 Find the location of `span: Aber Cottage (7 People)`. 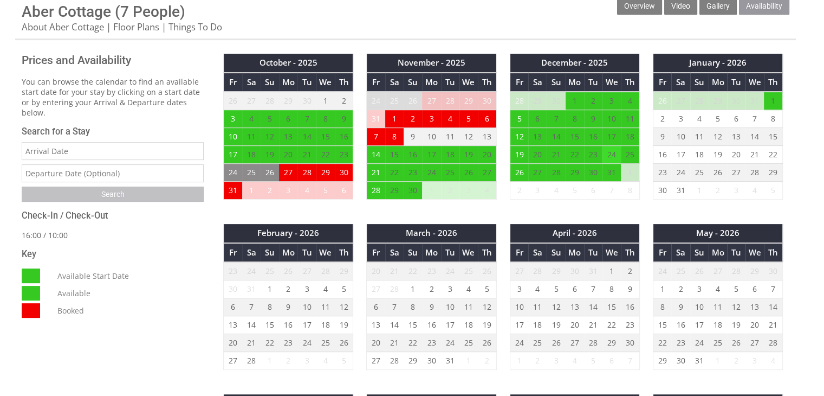

span: Aber Cottage (7 People) is located at coordinates (104, 11).